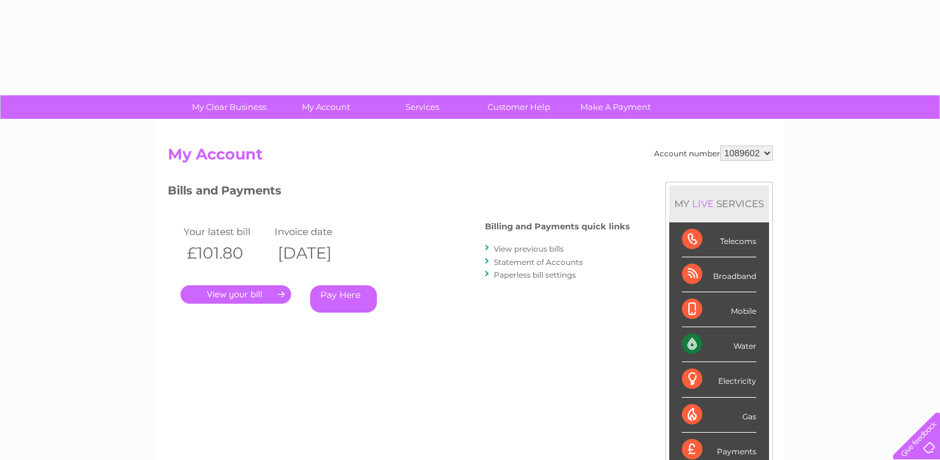  What do you see at coordinates (226, 231) in the screenshot?
I see `td: Your latest bill` at bounding box center [226, 231].